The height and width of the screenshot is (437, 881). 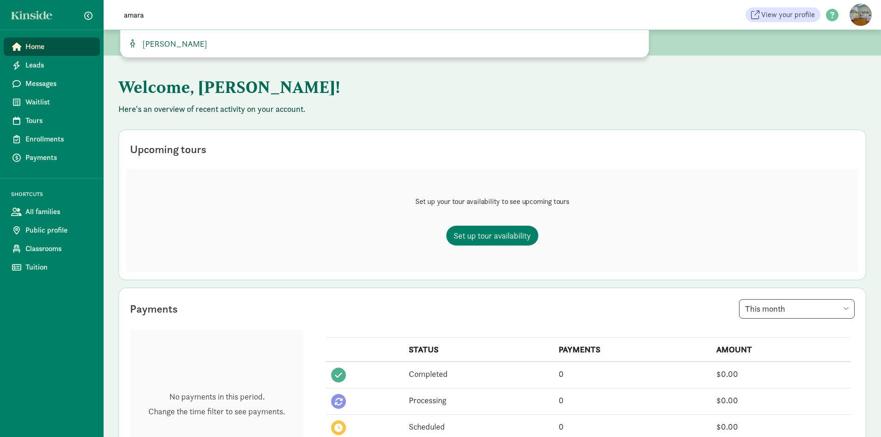 What do you see at coordinates (59, 121) in the screenshot?
I see `span: Tours` at bounding box center [59, 121].